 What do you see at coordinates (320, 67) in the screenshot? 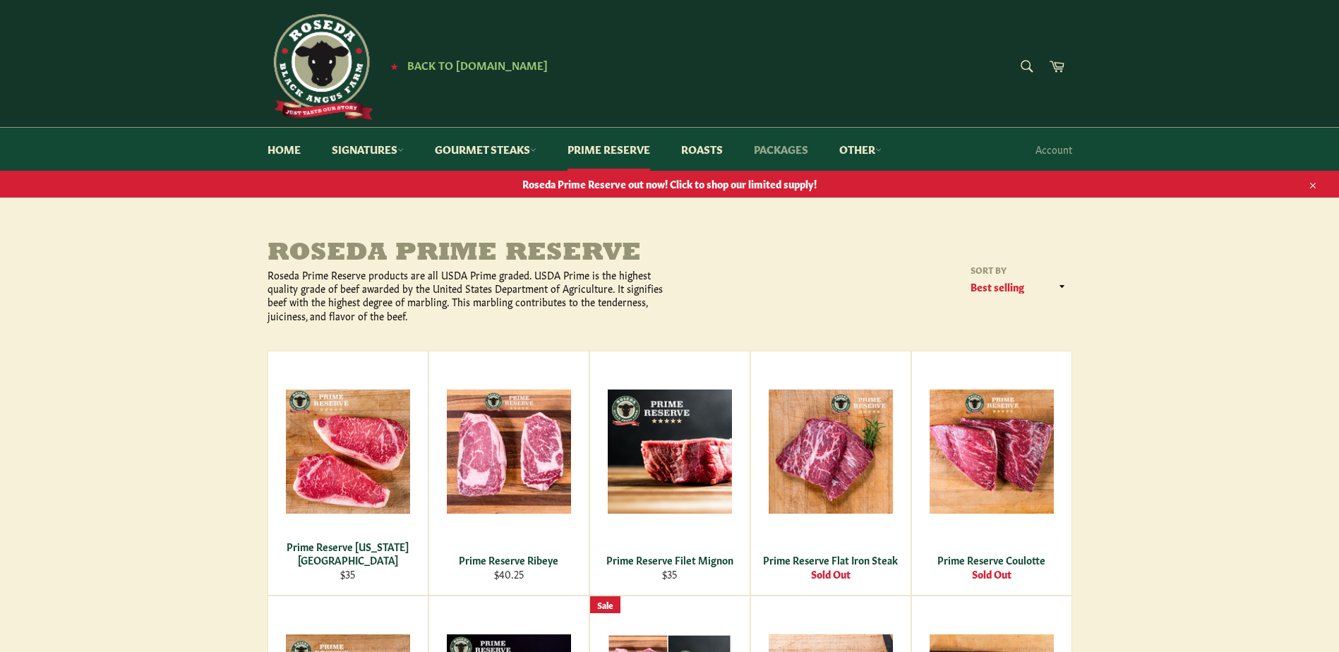
I see `img: Roseda Beef` at bounding box center [320, 67].